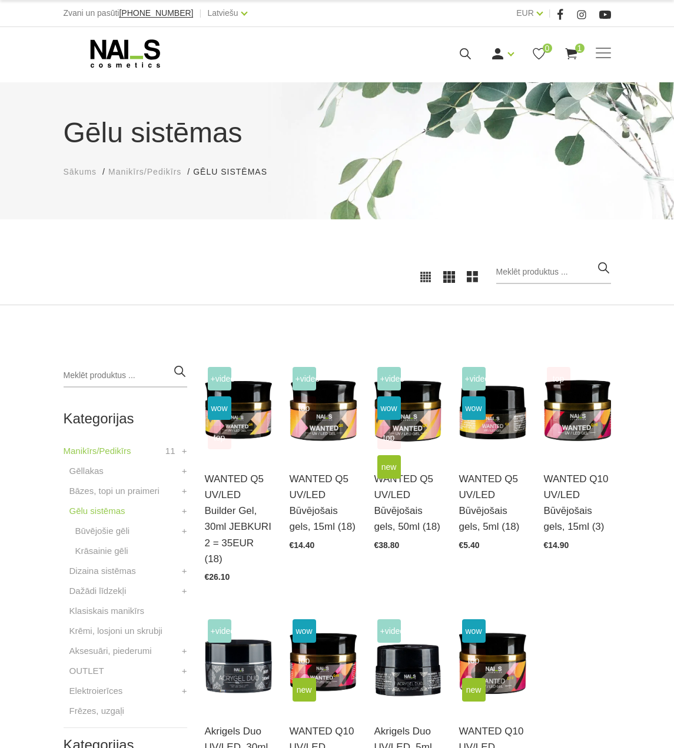 This screenshot has width=674, height=748. Describe the element at coordinates (116, 631) in the screenshot. I see `a: Krēmi, losjoni un skrubji` at that location.